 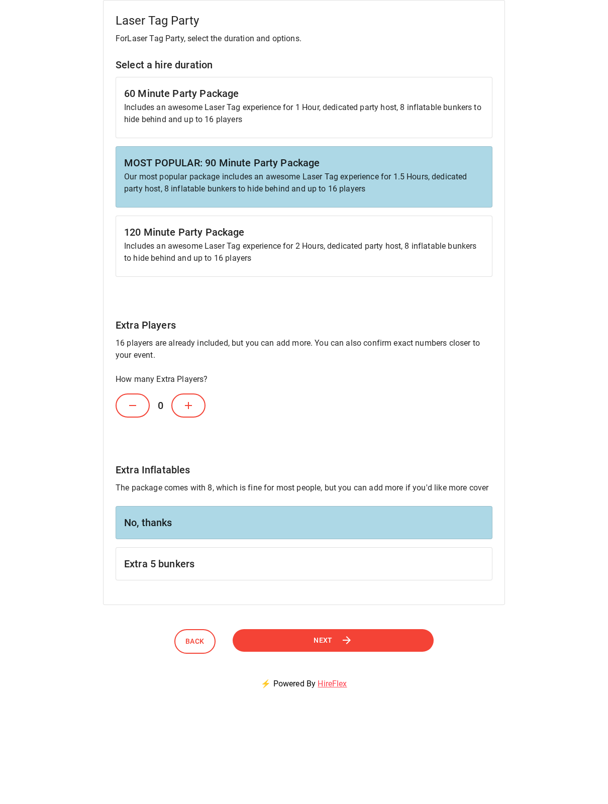 I want to click on h6: Extra 5 bunkers, so click(x=304, y=563).